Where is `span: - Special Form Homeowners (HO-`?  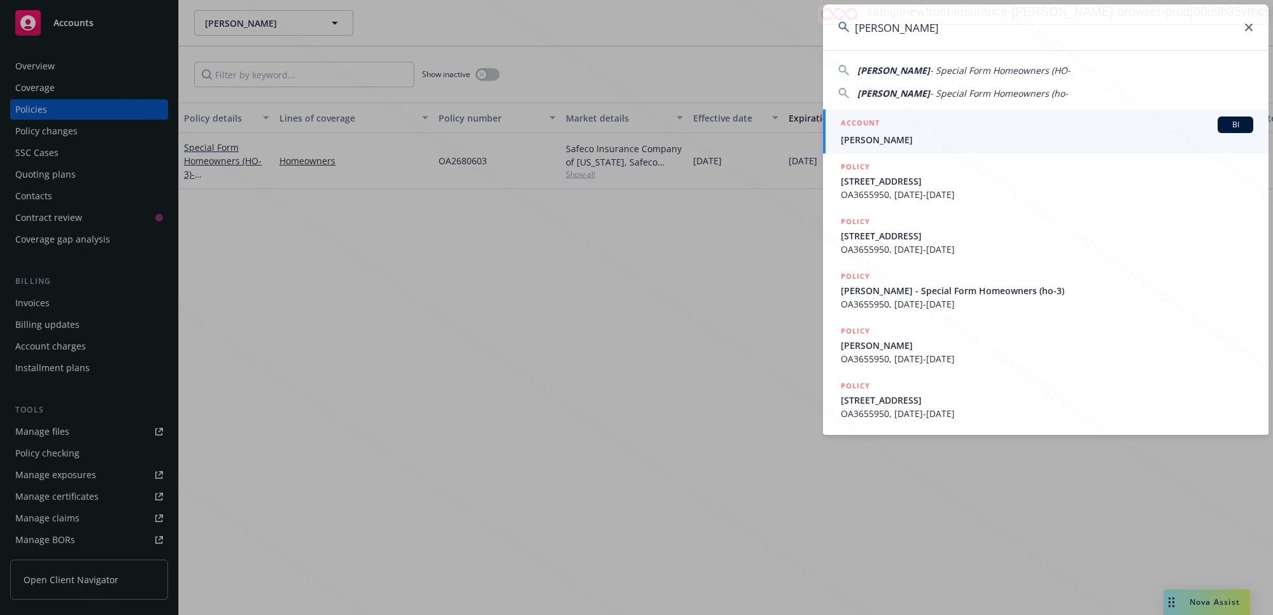 span: - Special Form Homeowners (HO- is located at coordinates (1000, 70).